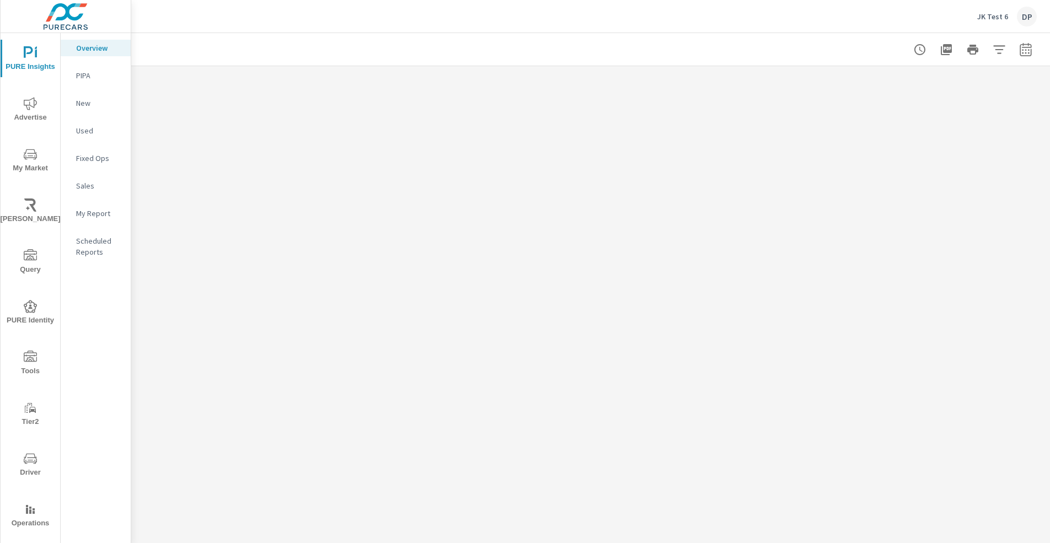 Image resolution: width=1050 pixels, height=543 pixels. What do you see at coordinates (973, 50) in the screenshot?
I see `button: Print Report` at bounding box center [973, 50].